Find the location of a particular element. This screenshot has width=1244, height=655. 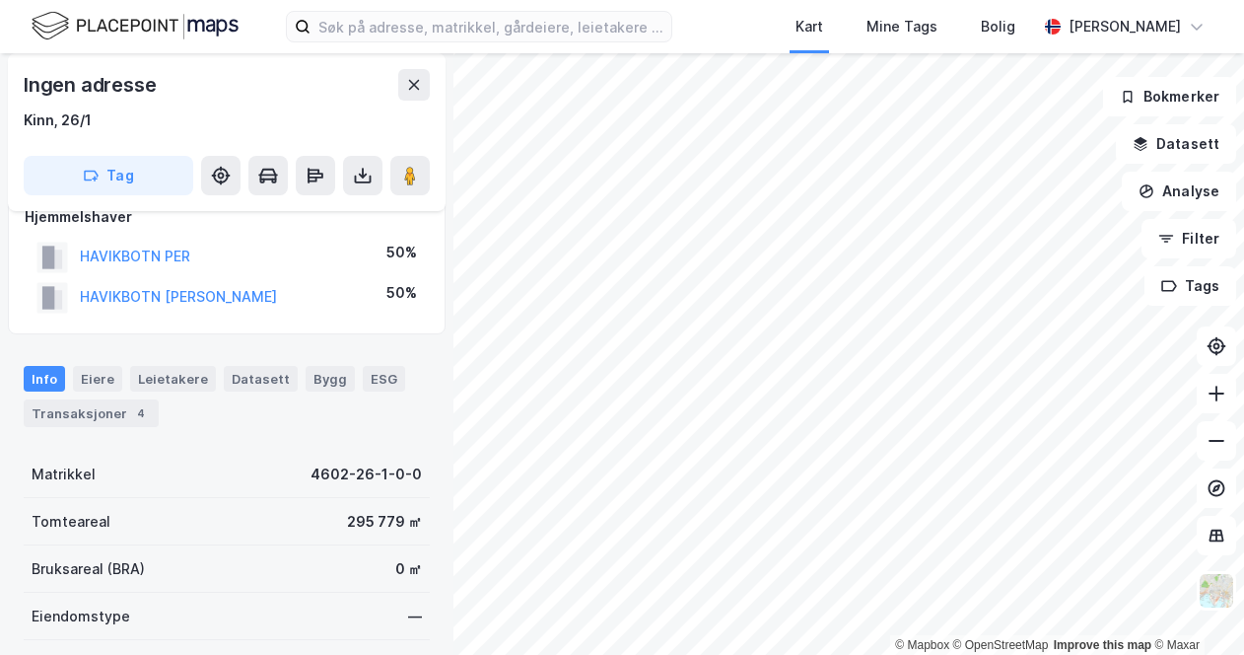

div: Eiere is located at coordinates (98, 379).